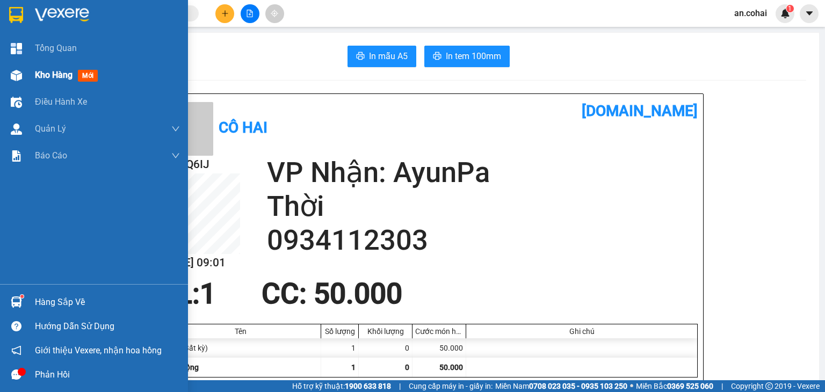 This screenshot has height=392, width=825. I want to click on span: an.cohai, so click(750, 13).